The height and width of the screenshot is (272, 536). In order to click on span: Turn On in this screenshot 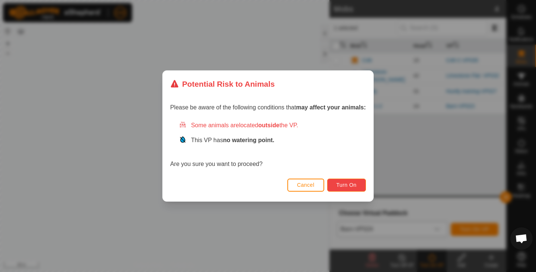, I will do `click(347, 185)`.